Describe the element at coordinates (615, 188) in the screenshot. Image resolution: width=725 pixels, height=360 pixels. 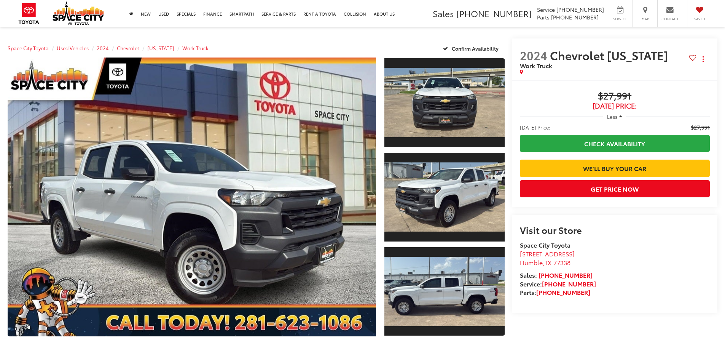
I see `button: Get Price Now` at that location.